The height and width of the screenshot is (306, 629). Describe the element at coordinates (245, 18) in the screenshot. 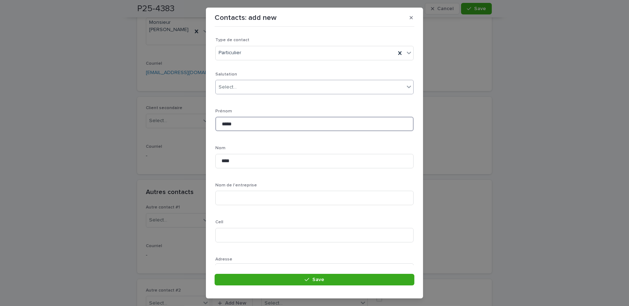

I see `p: Contacts: add new` at that location.